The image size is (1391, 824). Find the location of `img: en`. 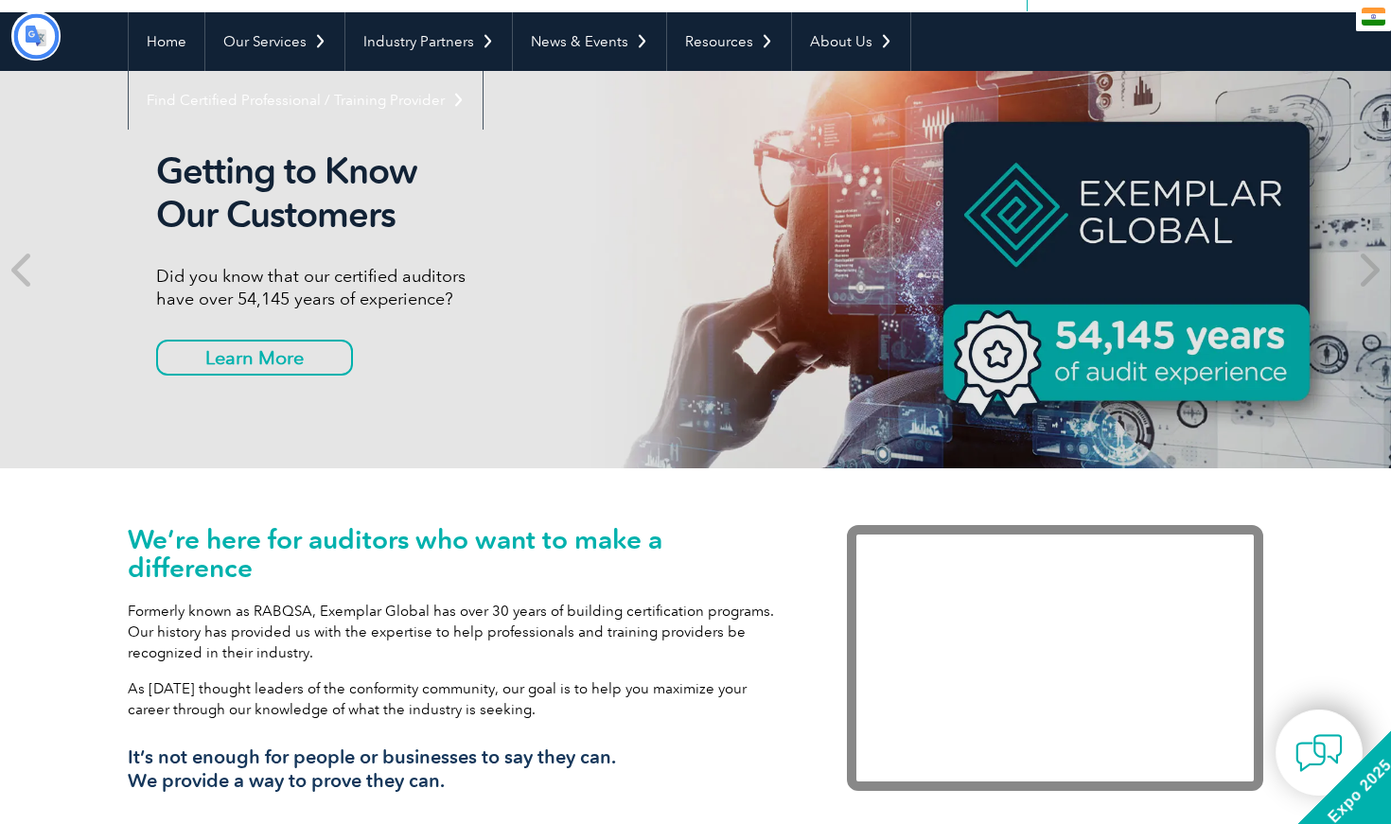

img: en is located at coordinates (1373, 16).